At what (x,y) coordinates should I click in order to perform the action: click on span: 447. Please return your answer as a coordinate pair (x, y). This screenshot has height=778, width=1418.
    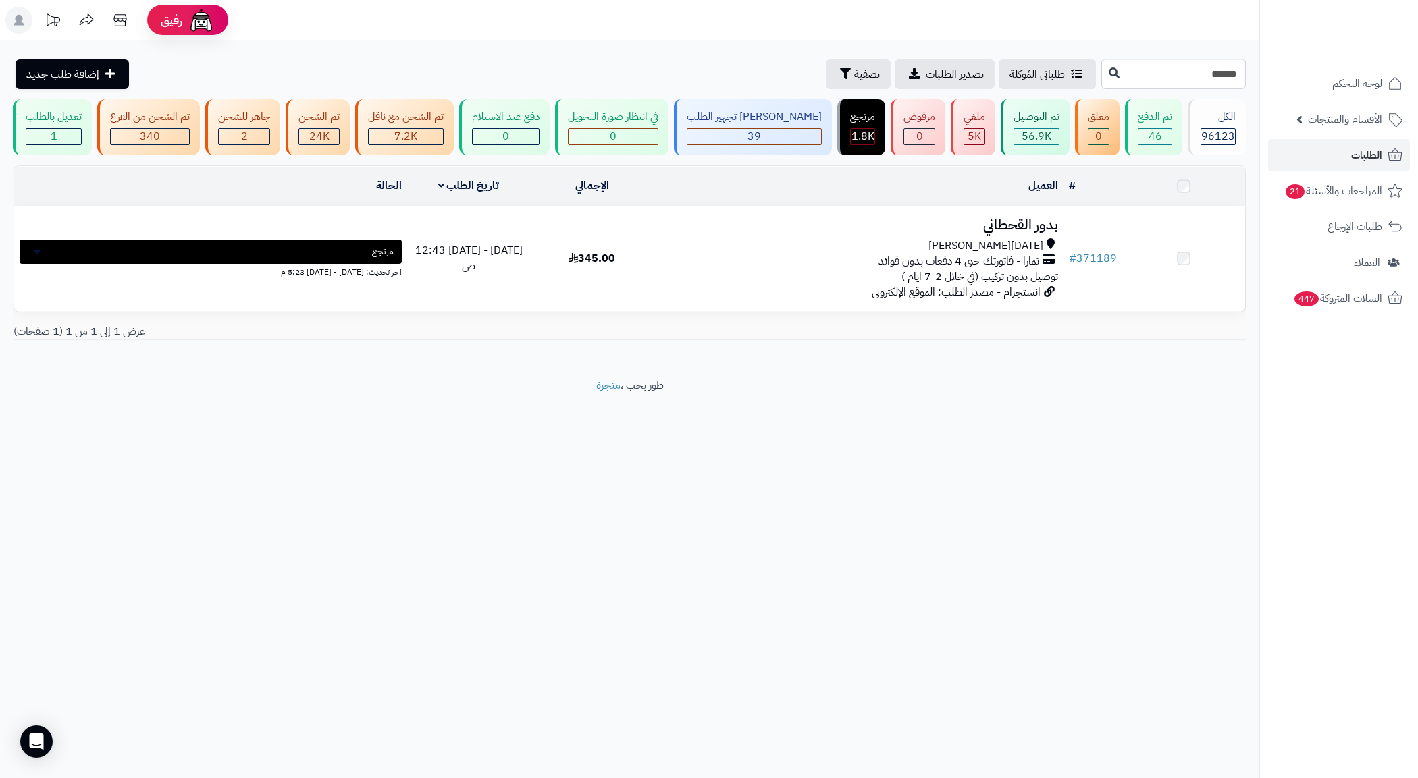
    Looking at the image, I should click on (1306, 299).